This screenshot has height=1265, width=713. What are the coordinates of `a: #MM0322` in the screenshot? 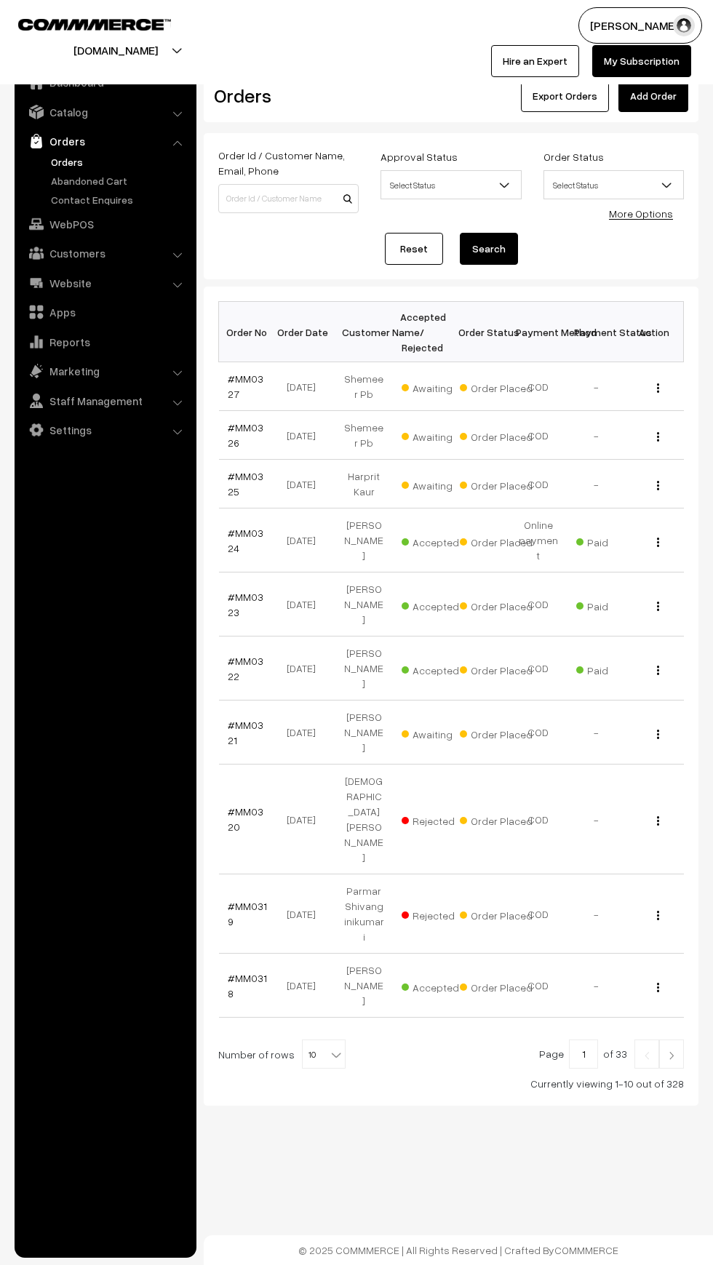 It's located at (245, 668).